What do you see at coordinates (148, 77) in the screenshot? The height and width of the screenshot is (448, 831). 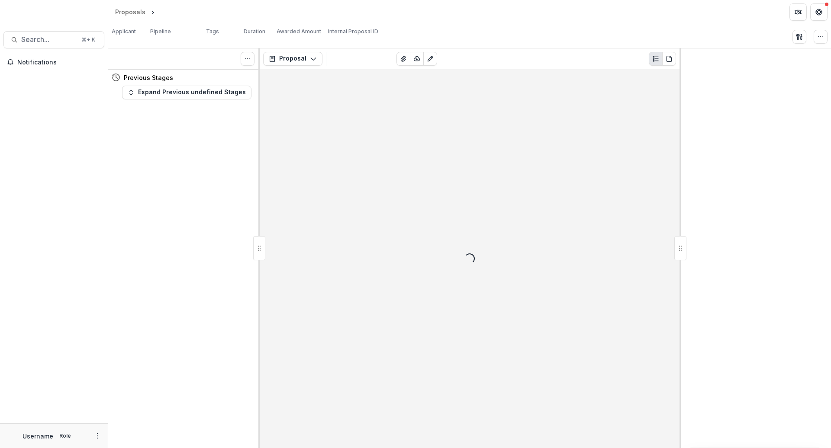 I see `h4: Previous Stages` at bounding box center [148, 77].